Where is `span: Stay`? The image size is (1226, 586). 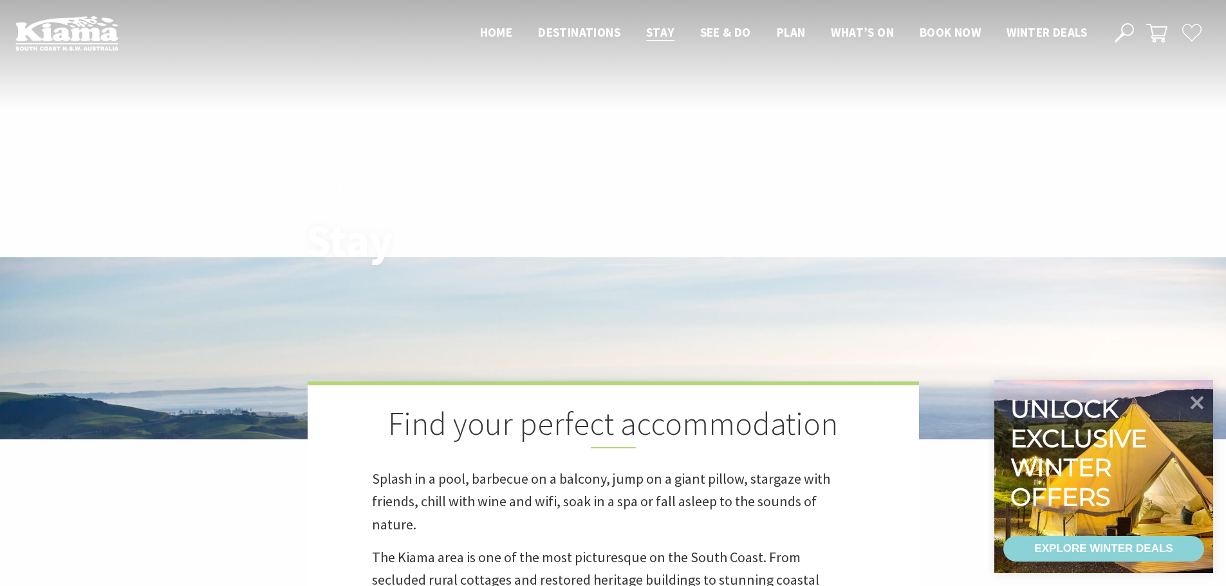 span: Stay is located at coordinates (660, 32).